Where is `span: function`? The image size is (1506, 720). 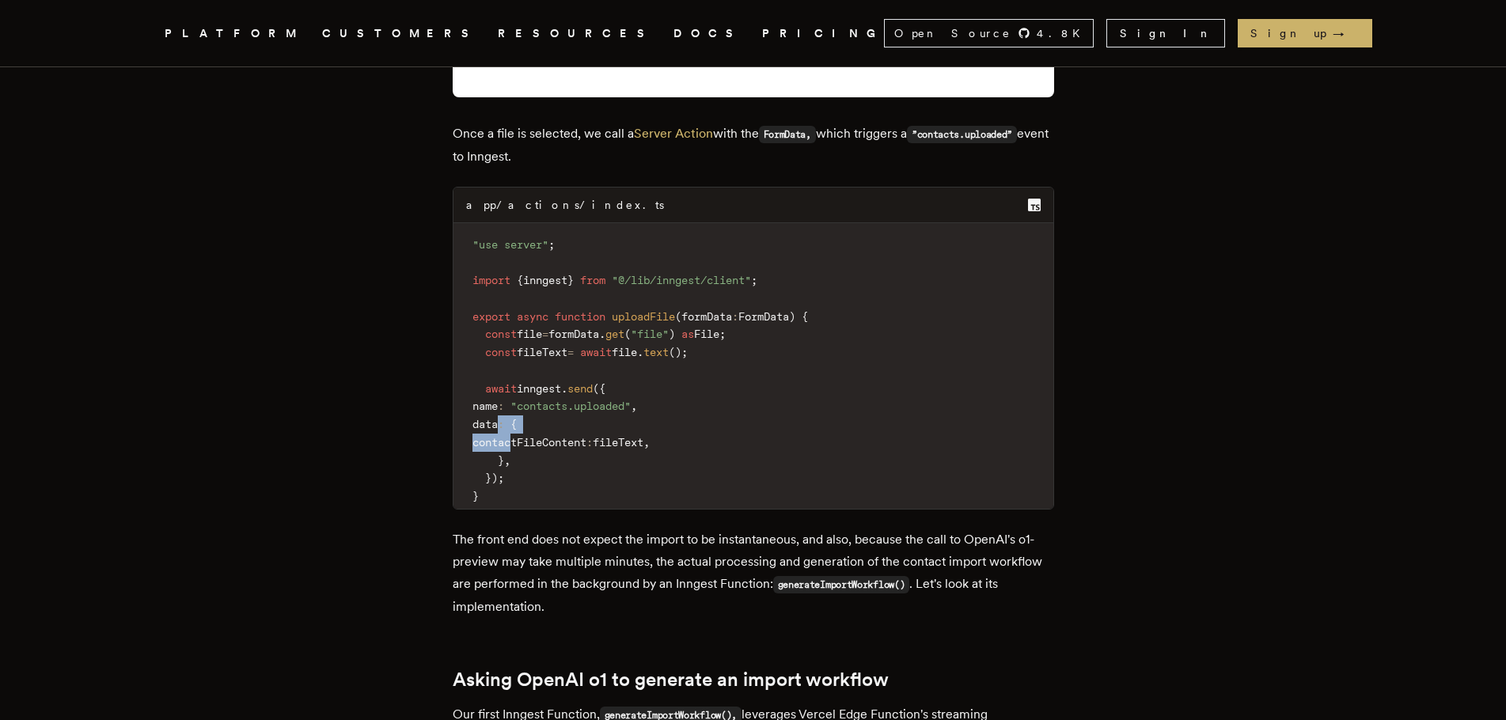 span: function is located at coordinates (580, 317).